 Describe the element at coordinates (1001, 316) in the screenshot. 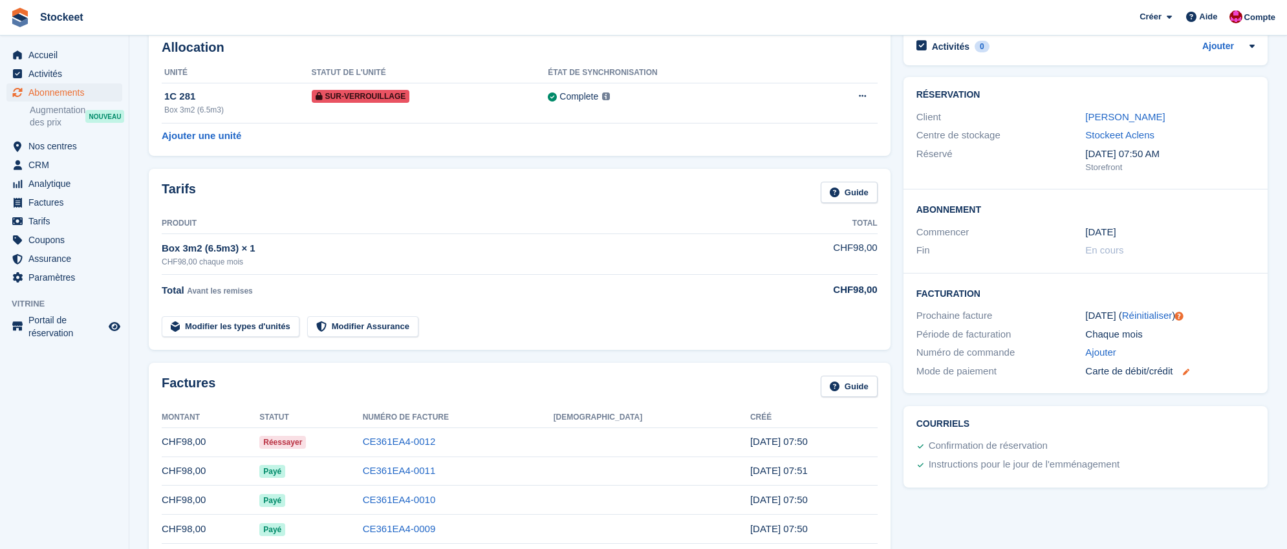

I see `div: Prochaine facture` at that location.